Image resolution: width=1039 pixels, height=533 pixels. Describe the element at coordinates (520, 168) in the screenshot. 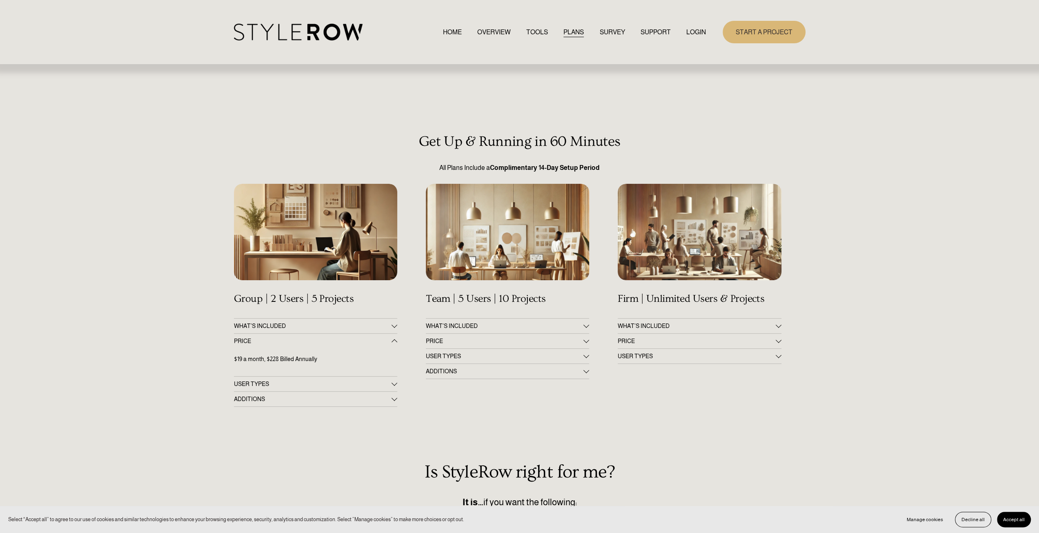

I see `p: All Plans Include a` at that location.